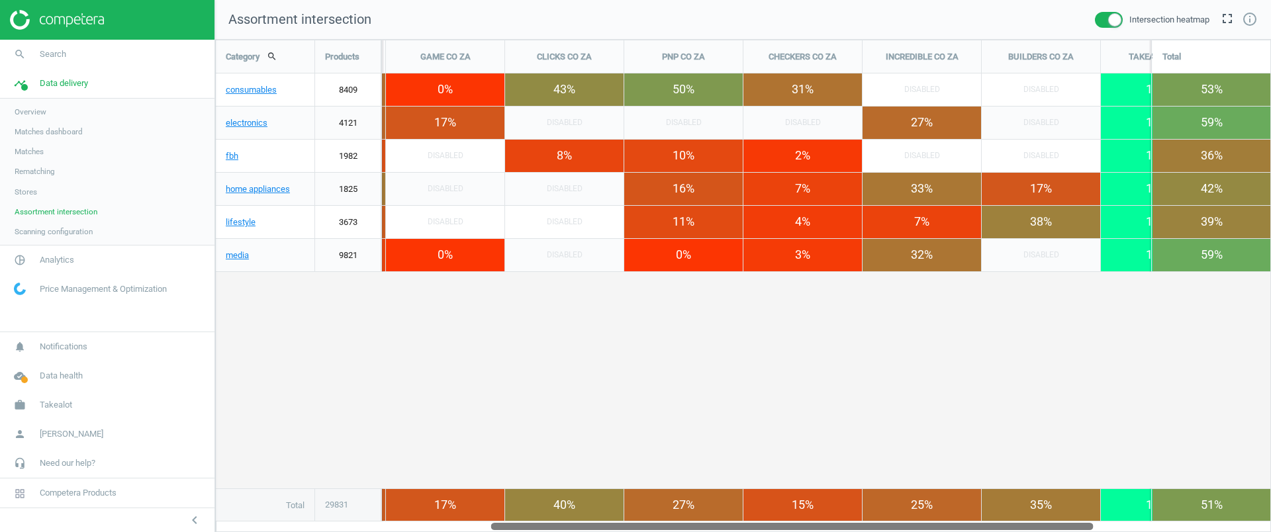 Image resolution: width=1271 pixels, height=532 pixels. I want to click on div: 40 %, so click(564, 505).